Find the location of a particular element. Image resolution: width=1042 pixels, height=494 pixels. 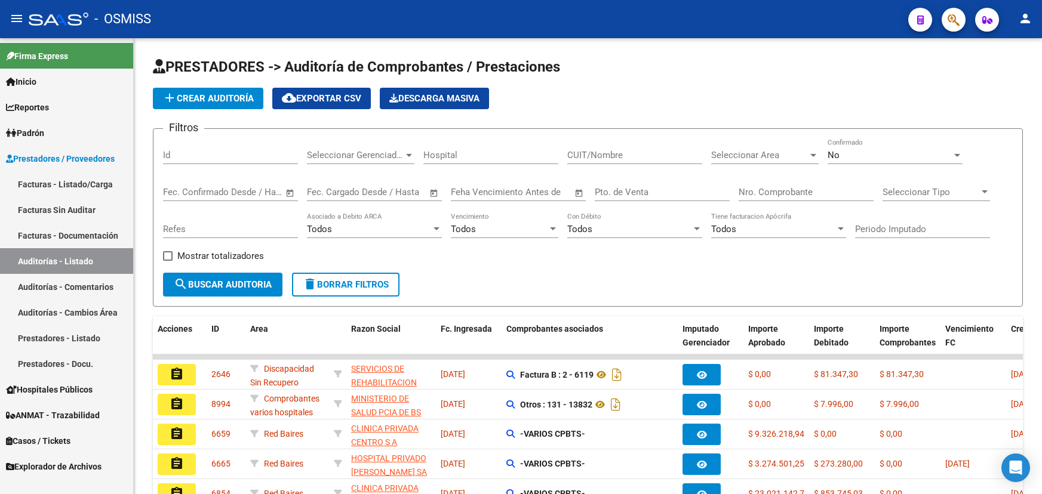

button: Borrar Filtros is located at coordinates (346, 285).